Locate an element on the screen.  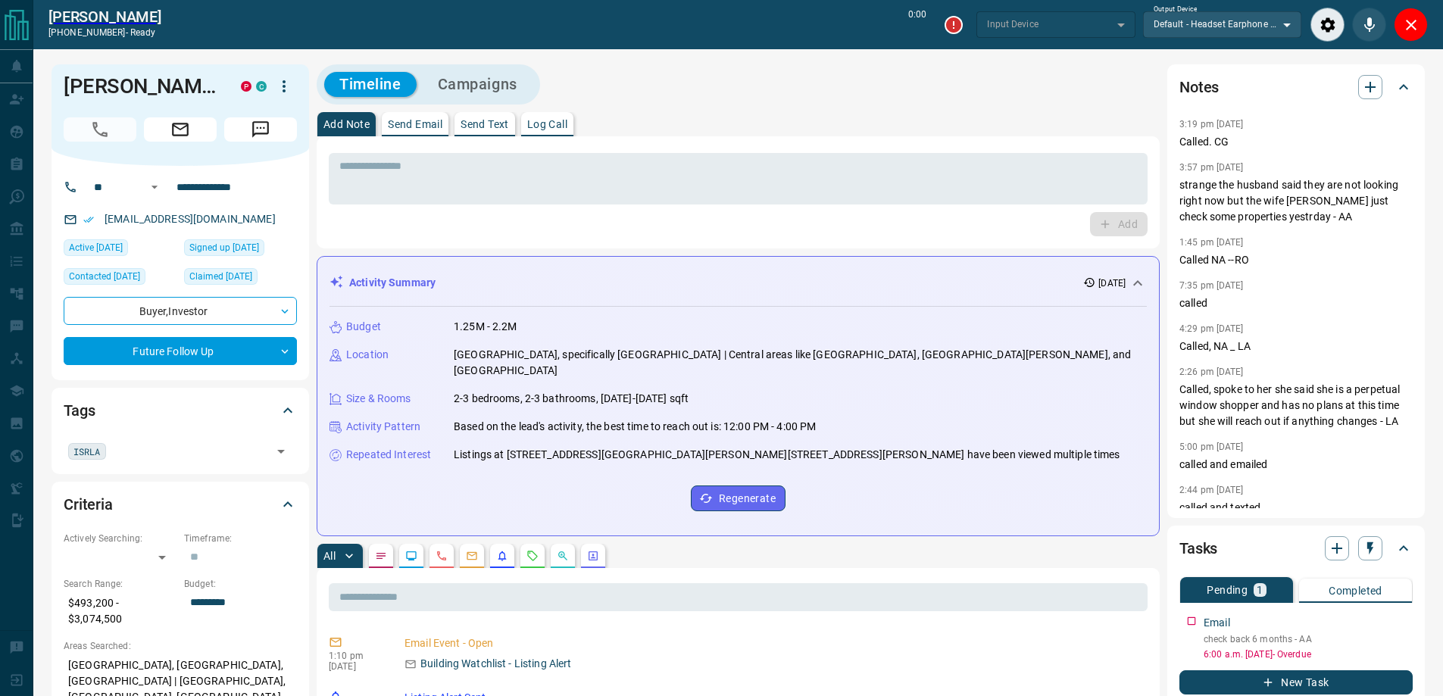
div: Criteria is located at coordinates (180, 504).